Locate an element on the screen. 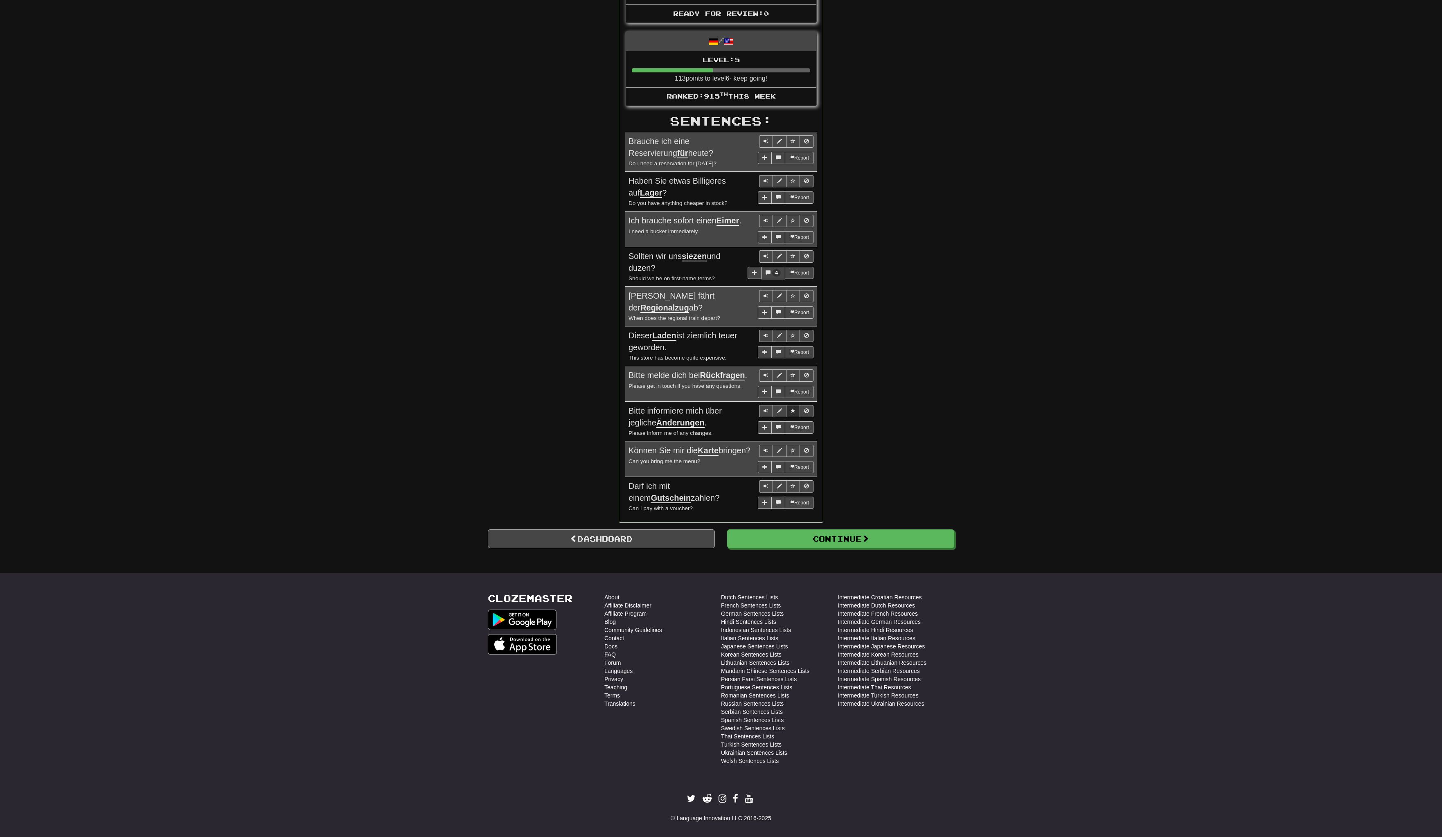 The width and height of the screenshot is (1442, 837). a: Dutch Sentences Lists is located at coordinates (749, 597).